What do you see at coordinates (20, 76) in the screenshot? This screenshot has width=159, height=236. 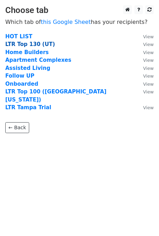 I see `strong: Follow UP` at bounding box center [20, 76].